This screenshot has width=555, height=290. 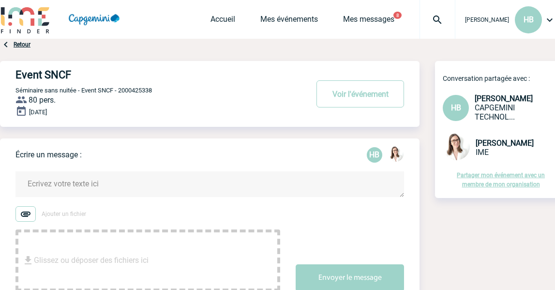 What do you see at coordinates (495, 112) in the screenshot?
I see `span: CAPGEMINI TECHNOLOGY SERVICES` at bounding box center [495, 112].